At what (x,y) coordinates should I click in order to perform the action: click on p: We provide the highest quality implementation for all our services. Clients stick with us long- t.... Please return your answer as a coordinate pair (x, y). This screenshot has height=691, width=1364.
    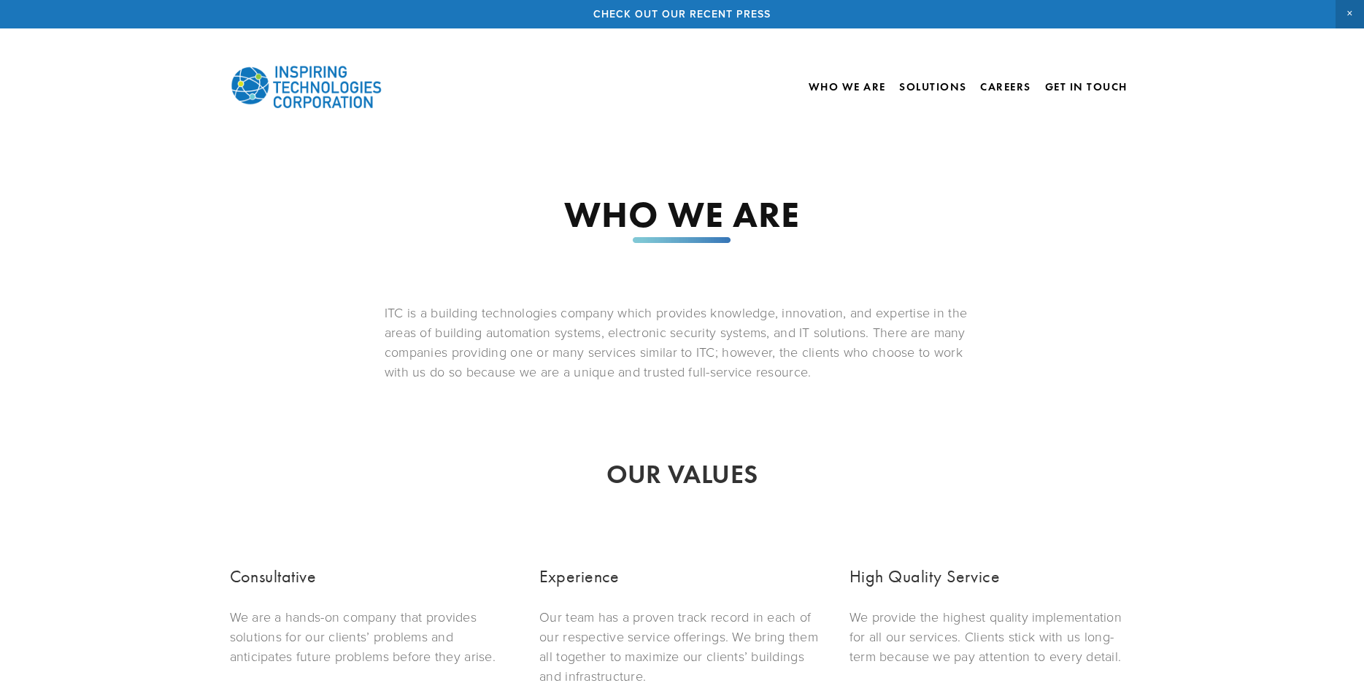
    Looking at the image, I should click on (992, 637).